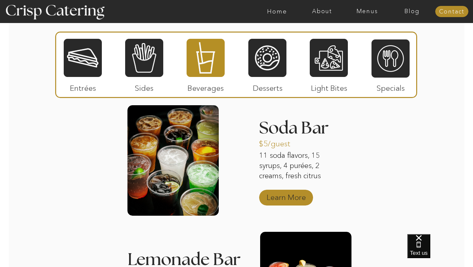 The height and width of the screenshot is (267, 473). I want to click on p: 11 soda flavors, 15 syrups, 4 purées, 2 creams, fresh citrus, so click(300, 166).